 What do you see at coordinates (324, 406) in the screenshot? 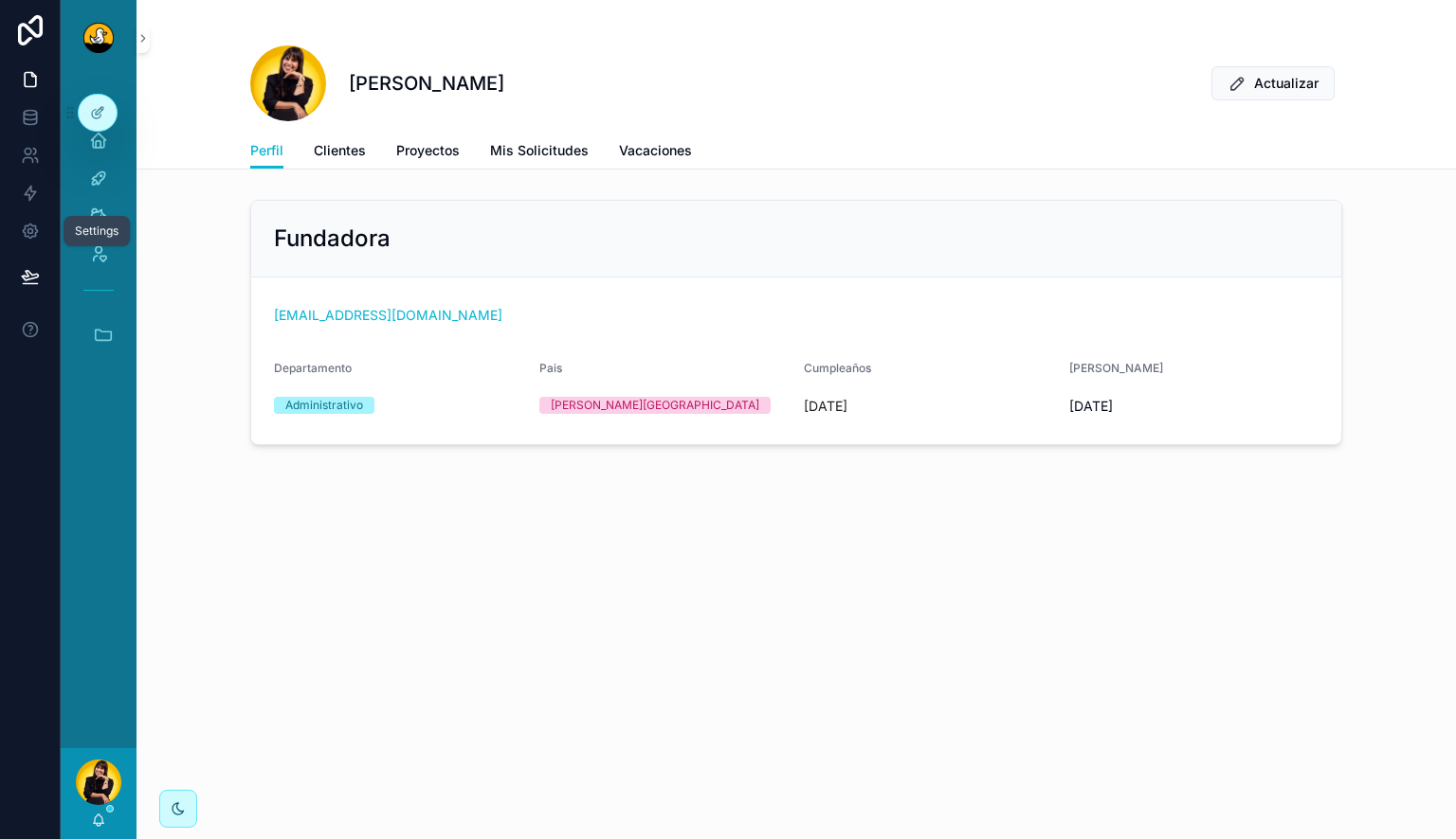
I see `div: Administrativo` at bounding box center [324, 406].